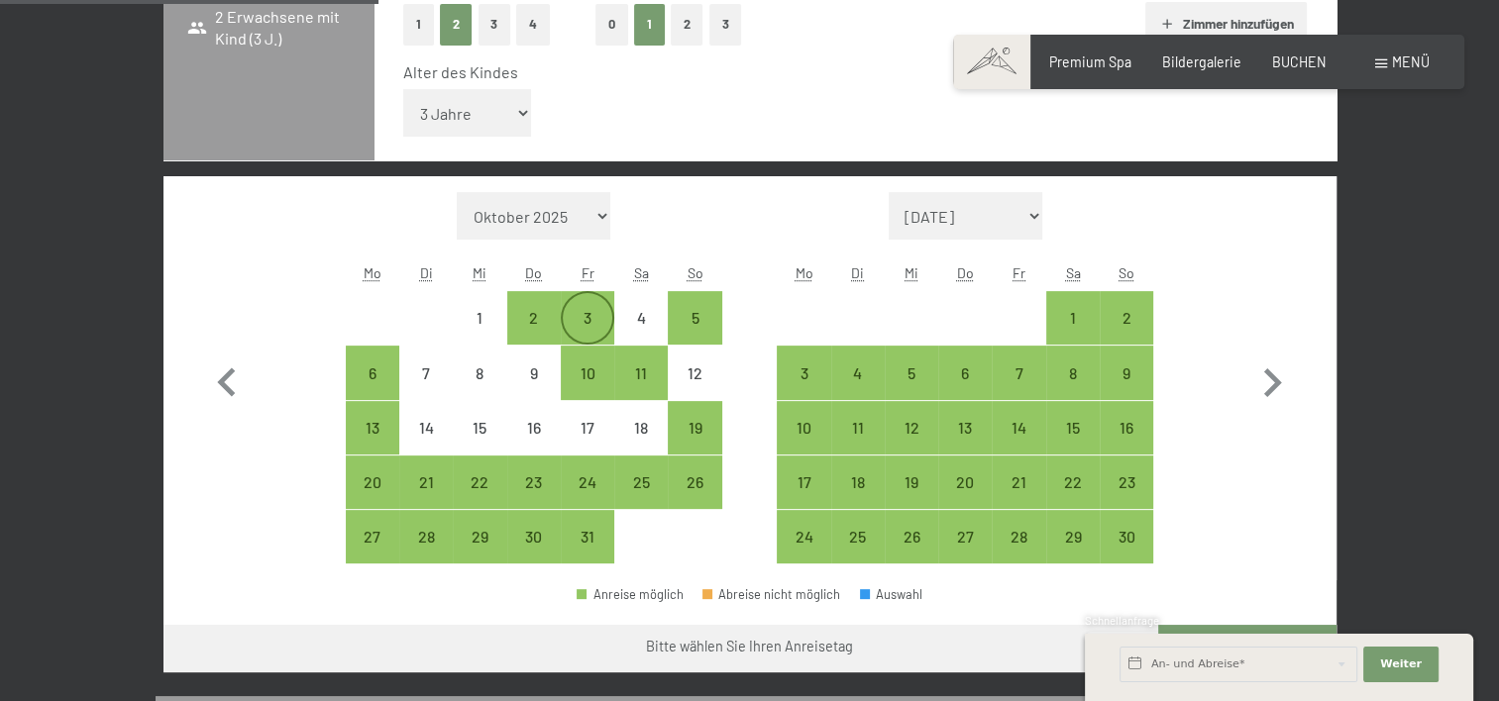  What do you see at coordinates (534, 482) in the screenshot?
I see `div: Thu Oct 23 2025` at bounding box center [534, 482].